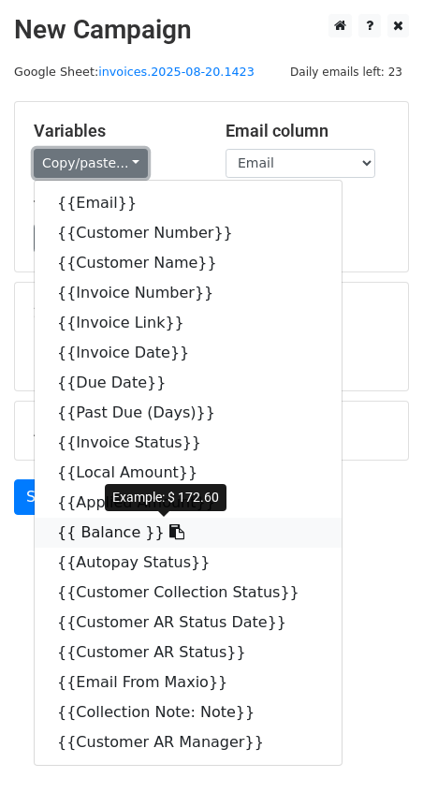  Describe the element at coordinates (176, 71) in the screenshot. I see `a: invoices.2025-08-20.1423` at that location.